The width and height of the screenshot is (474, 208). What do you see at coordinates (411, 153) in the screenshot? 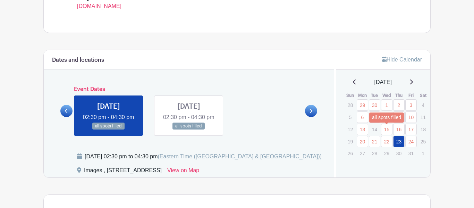
I see `p: 31` at bounding box center [411, 153].